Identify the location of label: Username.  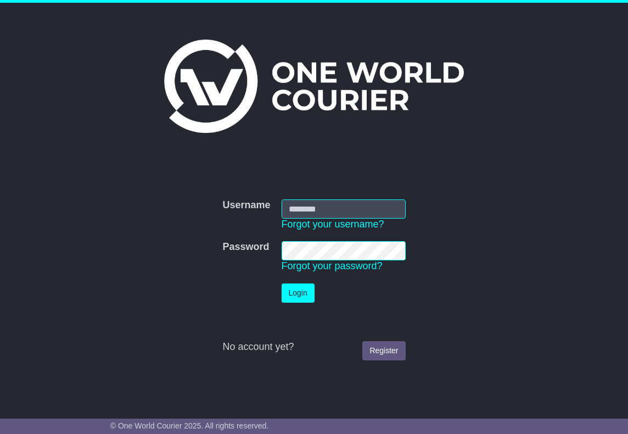
(246, 205).